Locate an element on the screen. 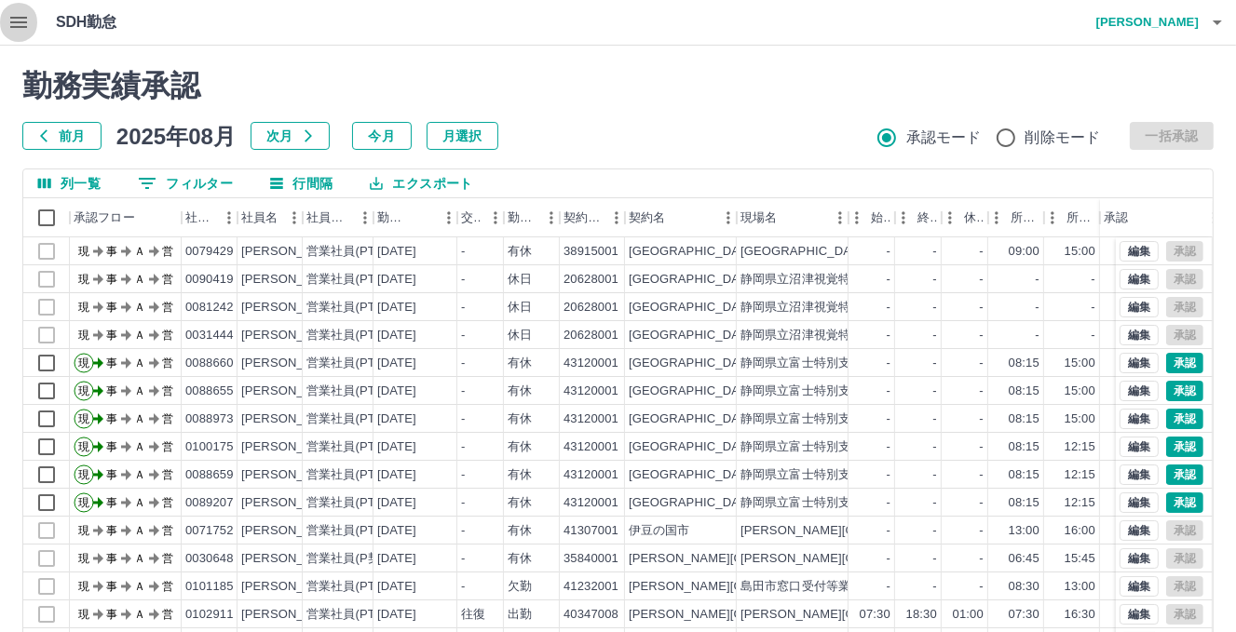  button: 承認 is located at coordinates (1185, 503).